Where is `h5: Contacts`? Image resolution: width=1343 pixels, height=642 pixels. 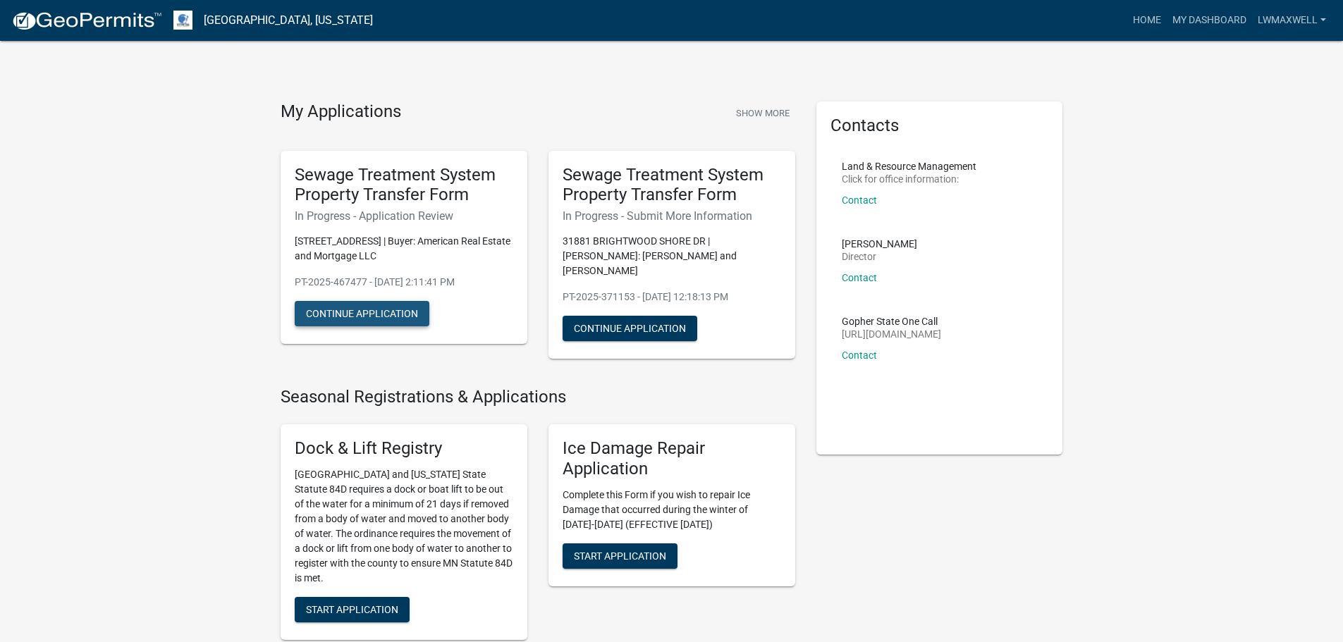 h5: Contacts is located at coordinates (940, 126).